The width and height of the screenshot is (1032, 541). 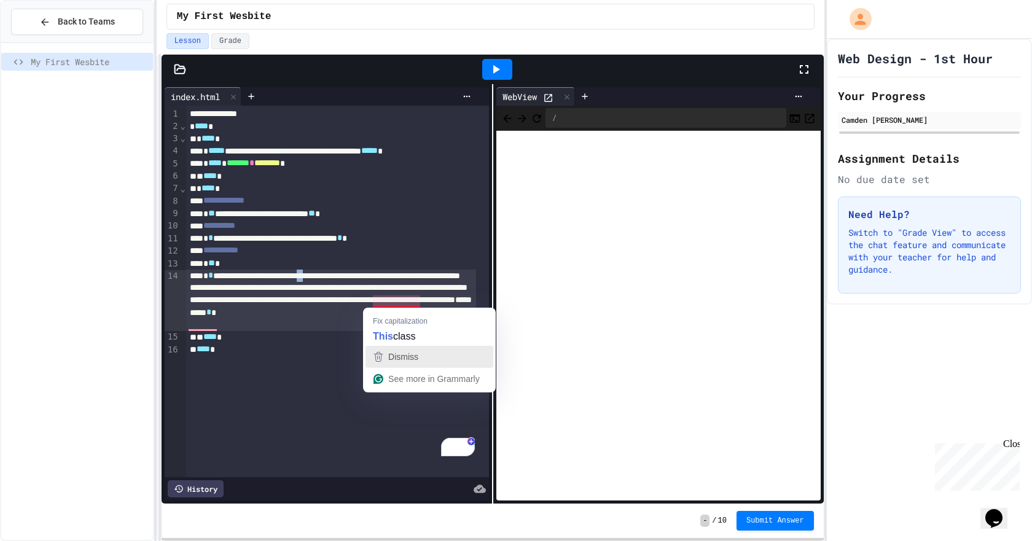 I want to click on span: 10, so click(x=723, y=521).